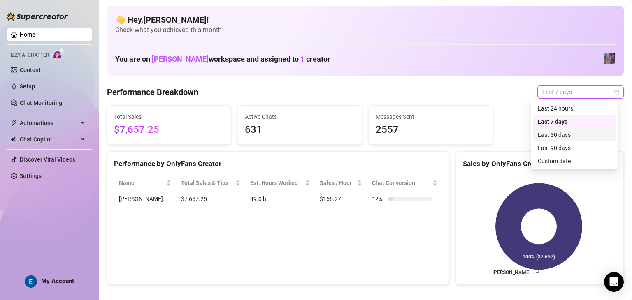 The width and height of the screenshot is (632, 300). I want to click on span: Automations, so click(49, 123).